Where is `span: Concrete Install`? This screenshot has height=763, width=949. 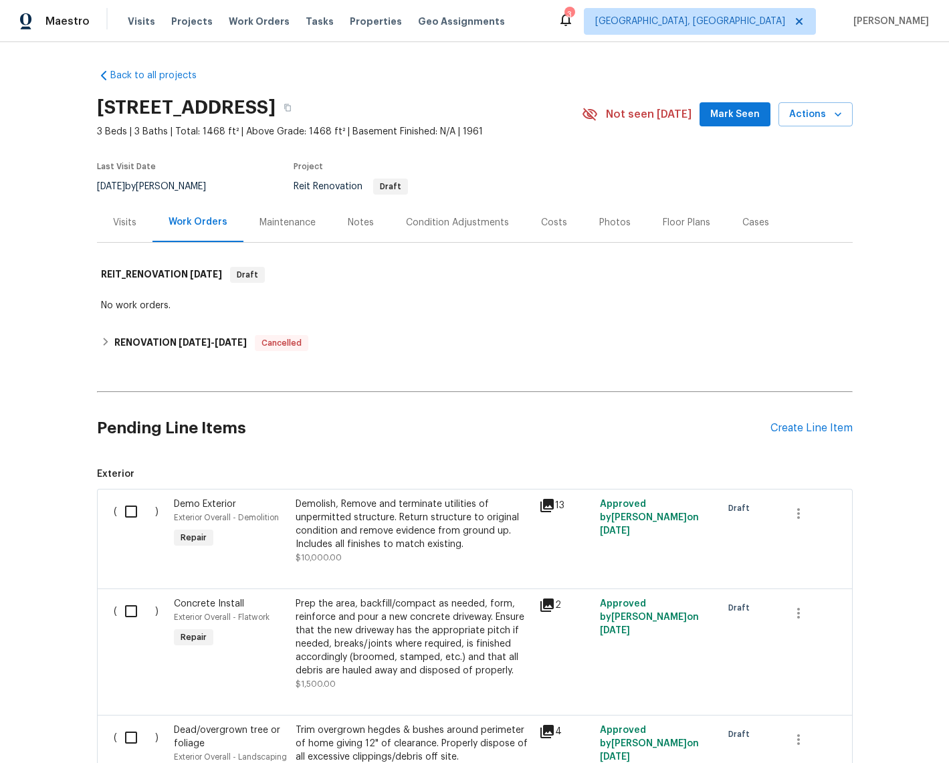 span: Concrete Install is located at coordinates (209, 604).